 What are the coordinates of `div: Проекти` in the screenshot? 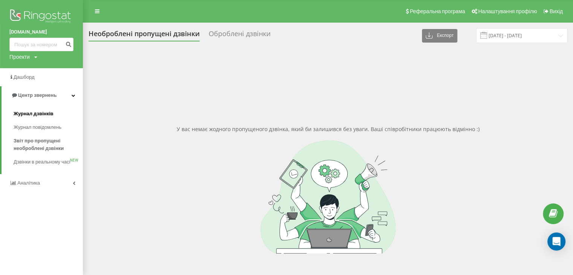 It's located at (20, 57).